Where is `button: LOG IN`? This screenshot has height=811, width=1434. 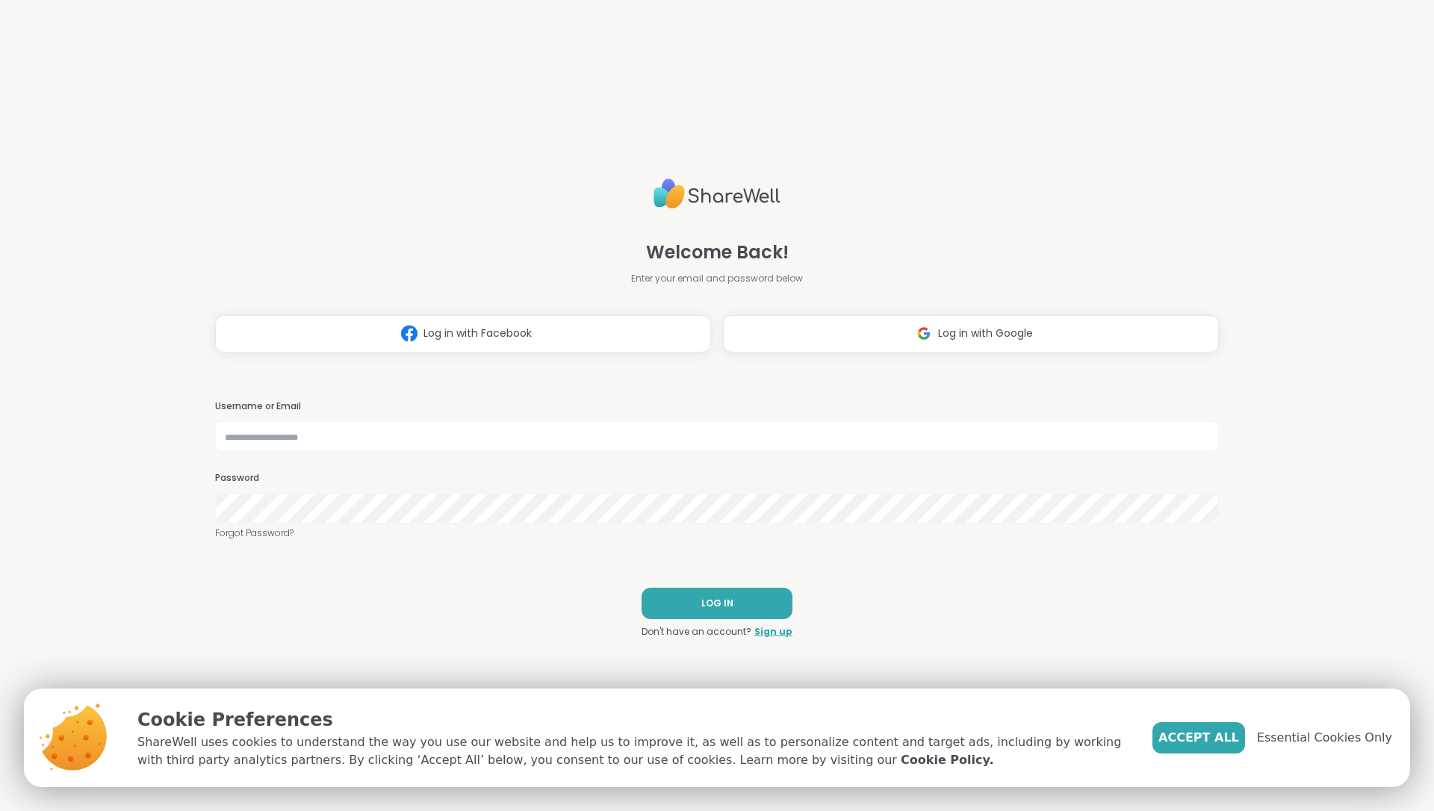 button: LOG IN is located at coordinates (717, 604).